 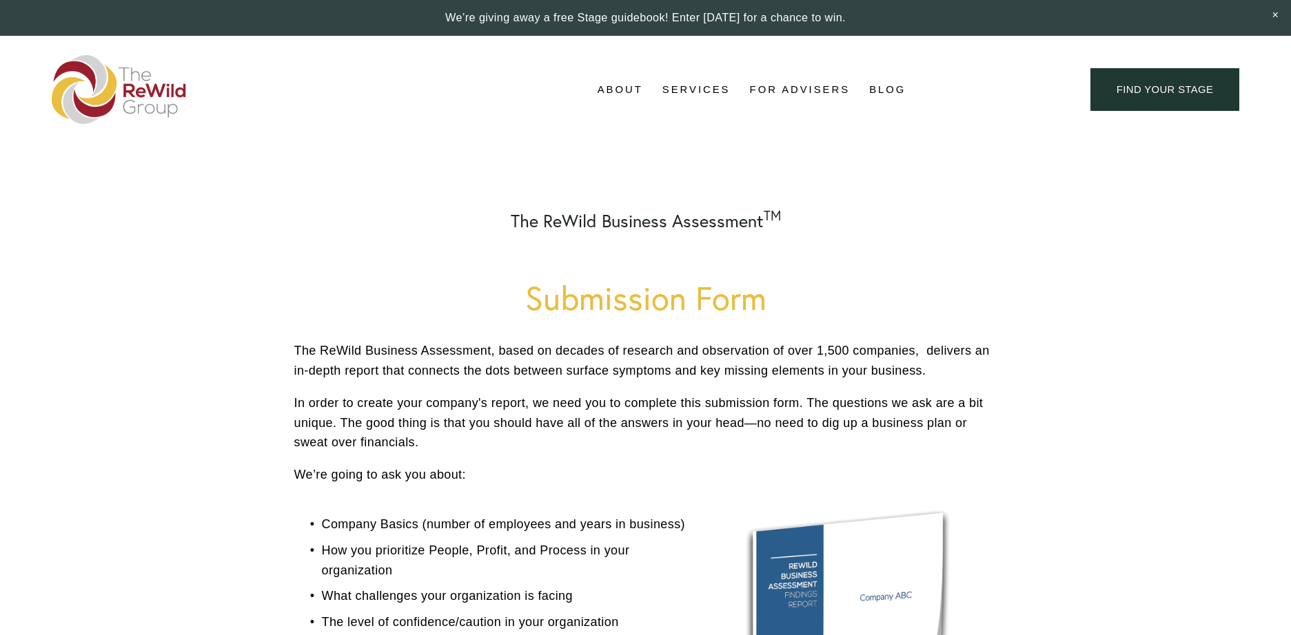 I want to click on sup: TM, so click(x=772, y=216).